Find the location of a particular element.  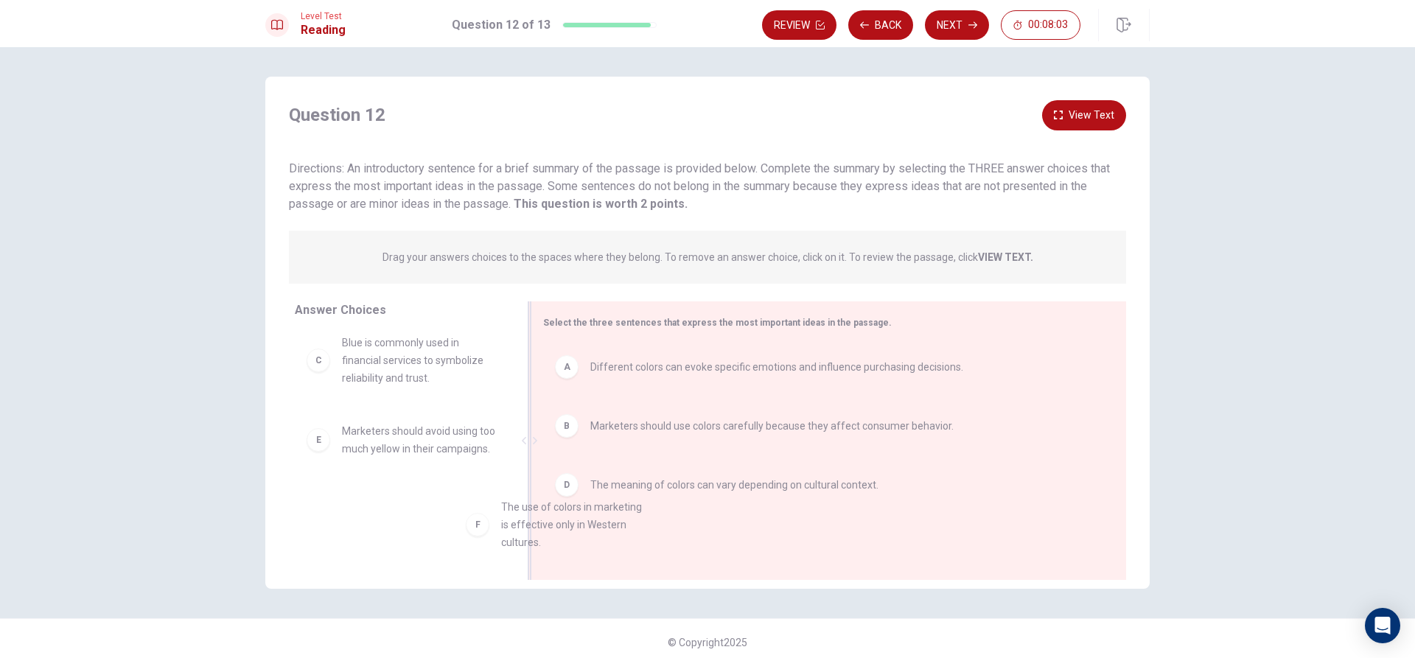

h1: Question 12 of 13 is located at coordinates (501, 25).